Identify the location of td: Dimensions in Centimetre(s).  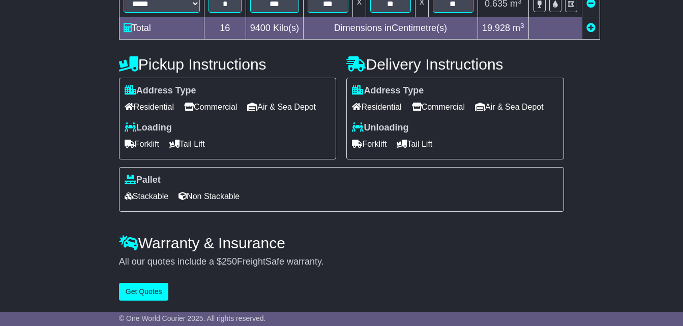
(390, 28).